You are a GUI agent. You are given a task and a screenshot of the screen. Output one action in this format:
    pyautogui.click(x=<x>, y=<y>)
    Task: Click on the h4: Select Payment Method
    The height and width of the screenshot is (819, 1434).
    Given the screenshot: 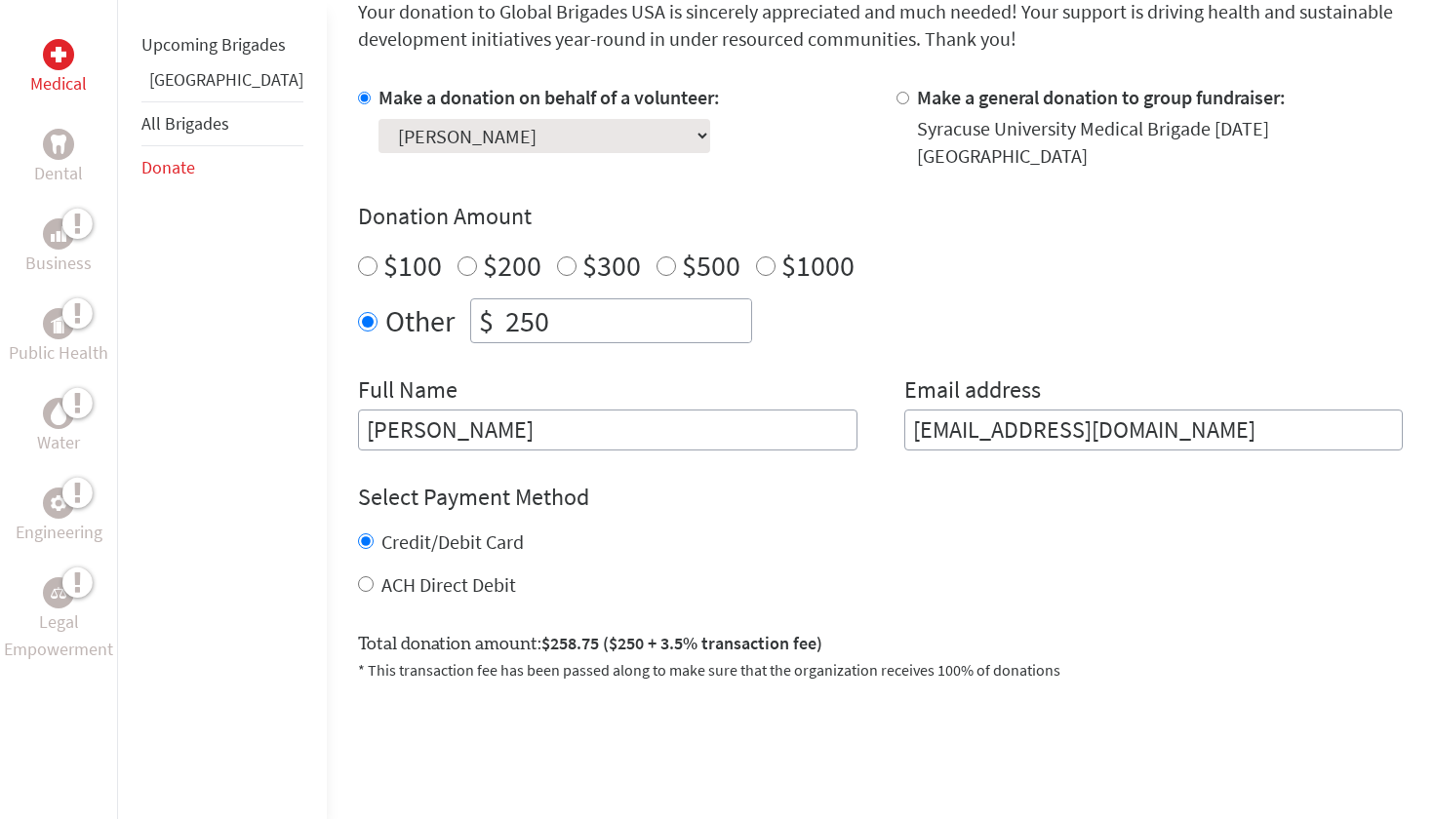 What is the action you would take?
    pyautogui.click(x=880, y=498)
    